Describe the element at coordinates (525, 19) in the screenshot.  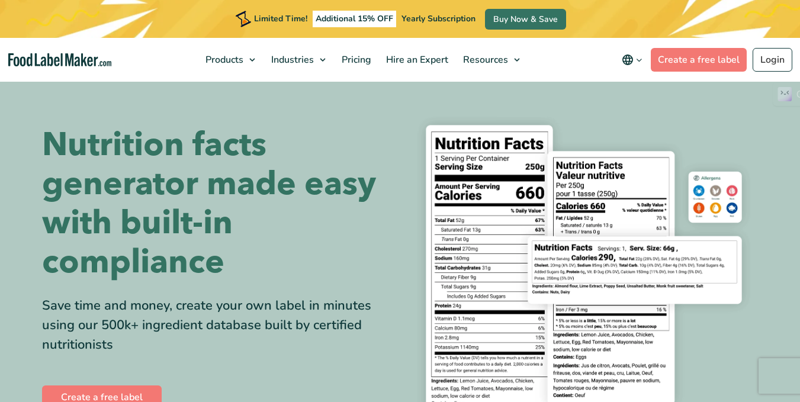
I see `a: Buy Now & Save` at that location.